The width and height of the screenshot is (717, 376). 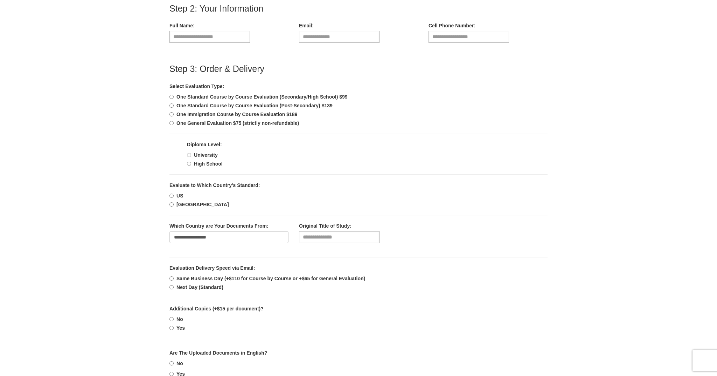 I want to click on label: Step 2: Your Information, so click(x=216, y=9).